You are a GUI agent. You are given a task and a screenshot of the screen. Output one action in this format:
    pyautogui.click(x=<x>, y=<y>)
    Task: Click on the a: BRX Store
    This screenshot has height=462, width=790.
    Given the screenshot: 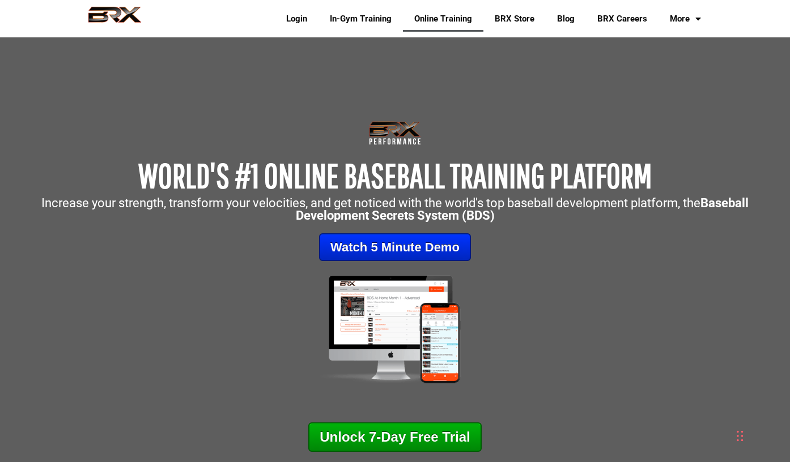 What is the action you would take?
    pyautogui.click(x=514, y=19)
    